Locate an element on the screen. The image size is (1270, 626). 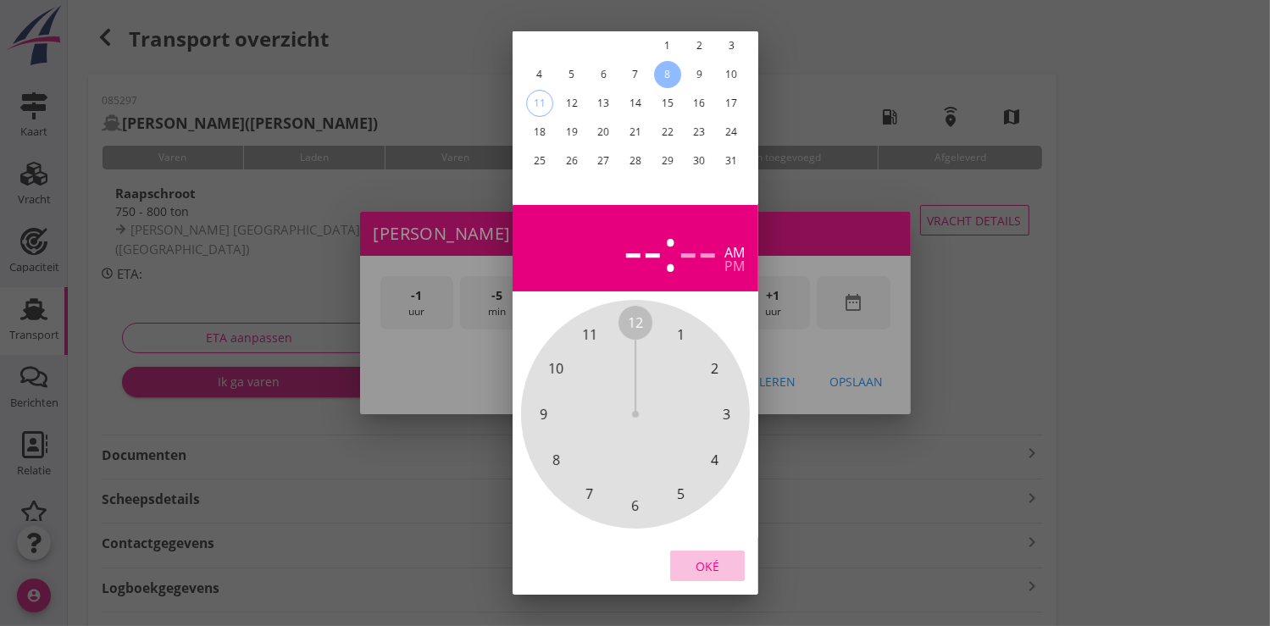
div: 21 is located at coordinates (634, 132).